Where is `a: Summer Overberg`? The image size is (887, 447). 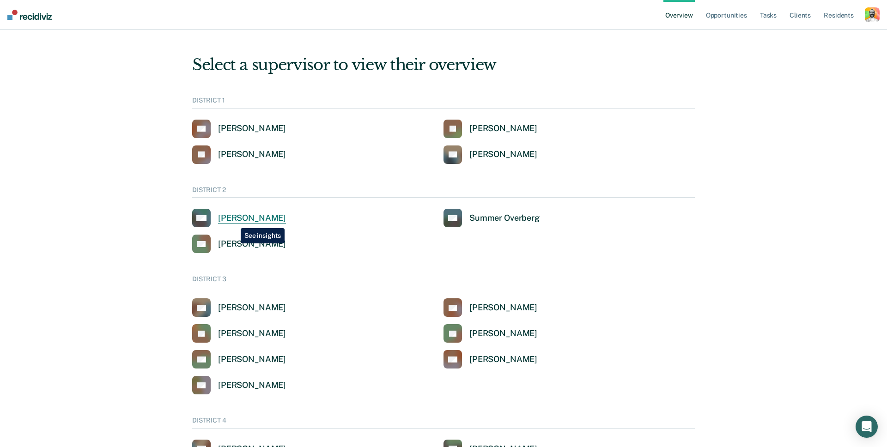
a: Summer Overberg is located at coordinates (492, 218).